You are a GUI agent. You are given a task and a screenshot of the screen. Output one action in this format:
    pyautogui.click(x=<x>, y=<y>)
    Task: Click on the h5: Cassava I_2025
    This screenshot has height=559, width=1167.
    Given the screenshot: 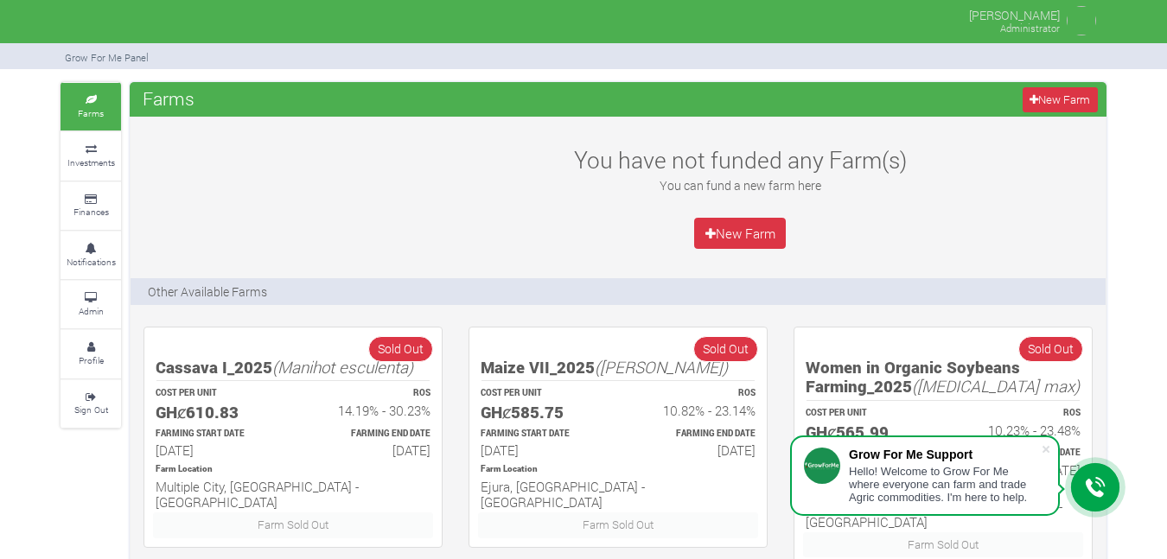 What is the action you would take?
    pyautogui.click(x=293, y=367)
    